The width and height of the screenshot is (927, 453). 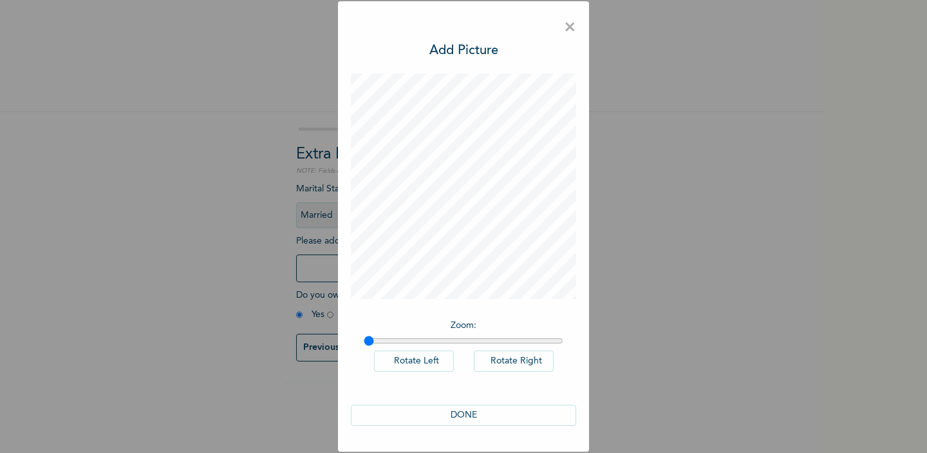 I want to click on h3: Add Picture, so click(x=464, y=51).